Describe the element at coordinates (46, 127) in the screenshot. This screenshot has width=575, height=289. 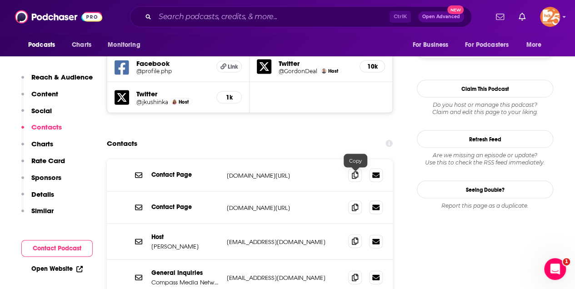
I see `p: Contacts` at that location.